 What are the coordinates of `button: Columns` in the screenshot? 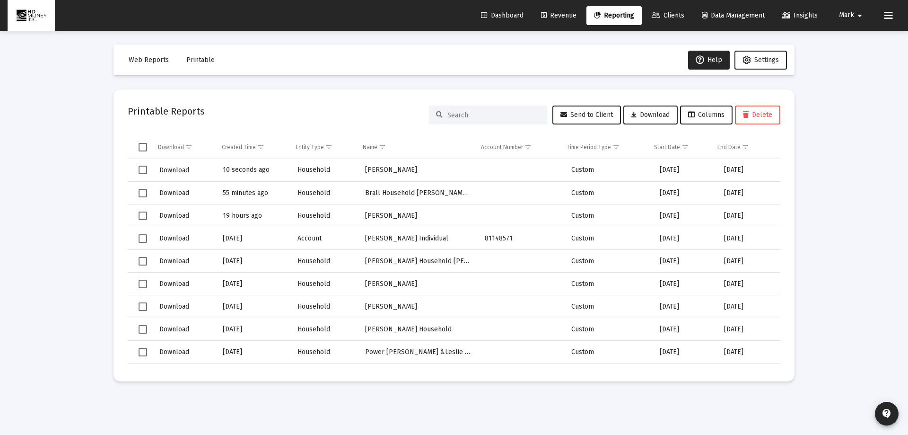 It's located at (706, 115).